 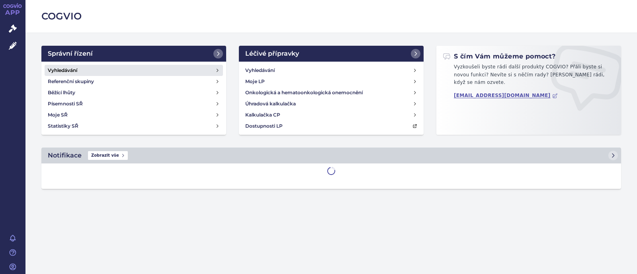 What do you see at coordinates (255, 82) in the screenshot?
I see `h4: Moje LP` at bounding box center [255, 82].